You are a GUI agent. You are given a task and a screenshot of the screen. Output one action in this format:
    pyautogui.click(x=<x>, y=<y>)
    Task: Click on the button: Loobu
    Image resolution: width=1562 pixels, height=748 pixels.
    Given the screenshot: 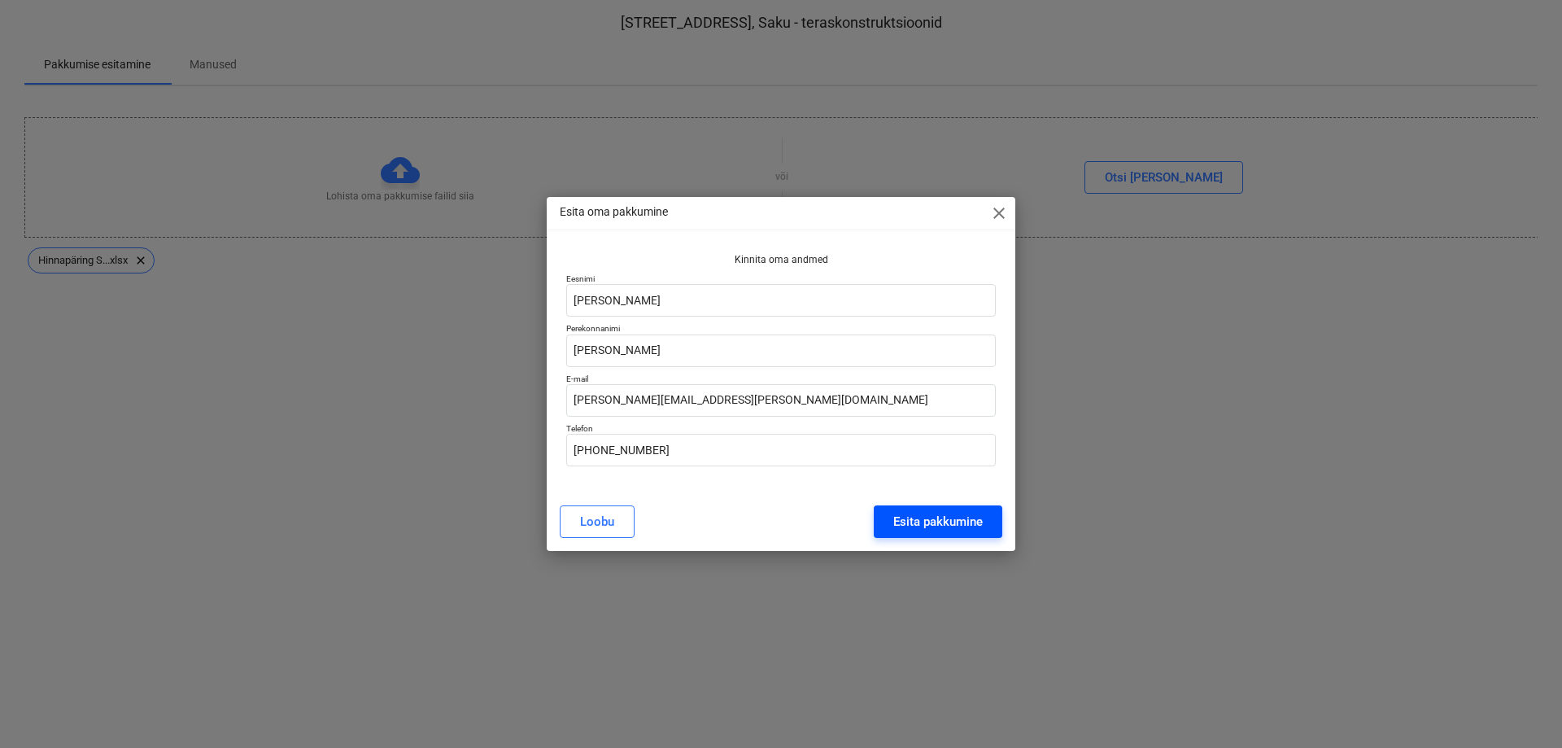 What is the action you would take?
    pyautogui.click(x=597, y=521)
    